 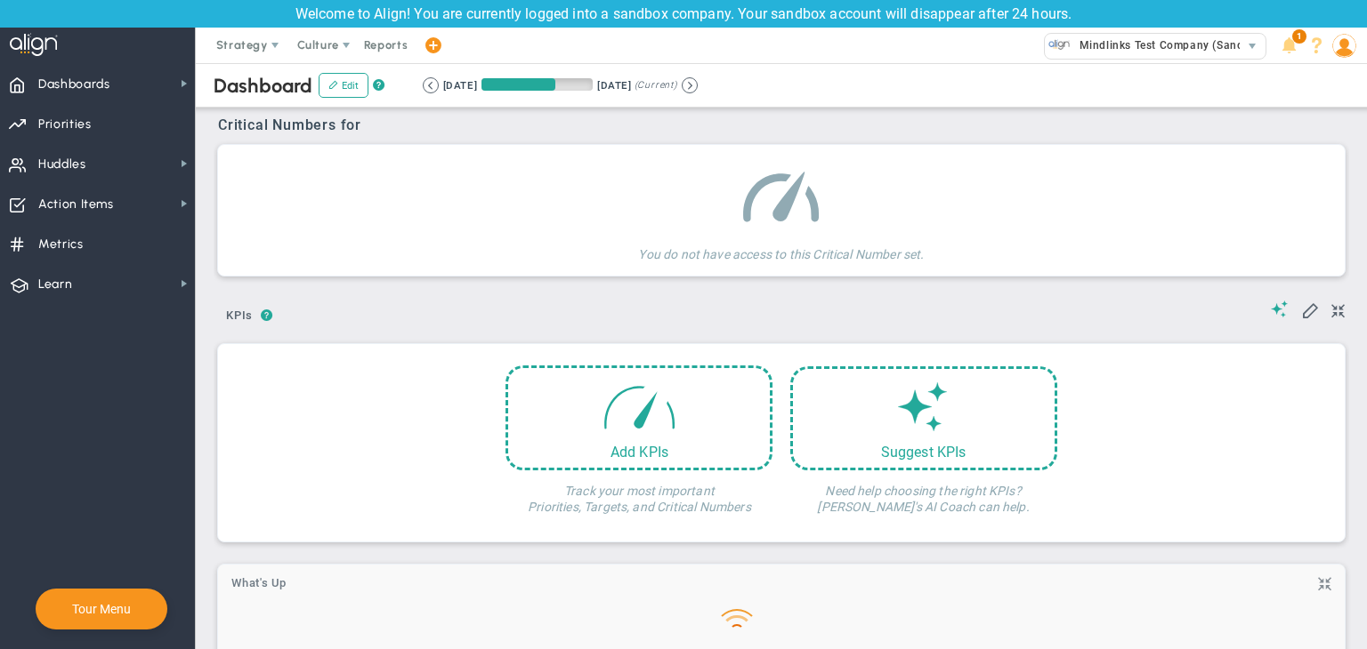 I want to click on button: Go to next period, so click(x=690, y=85).